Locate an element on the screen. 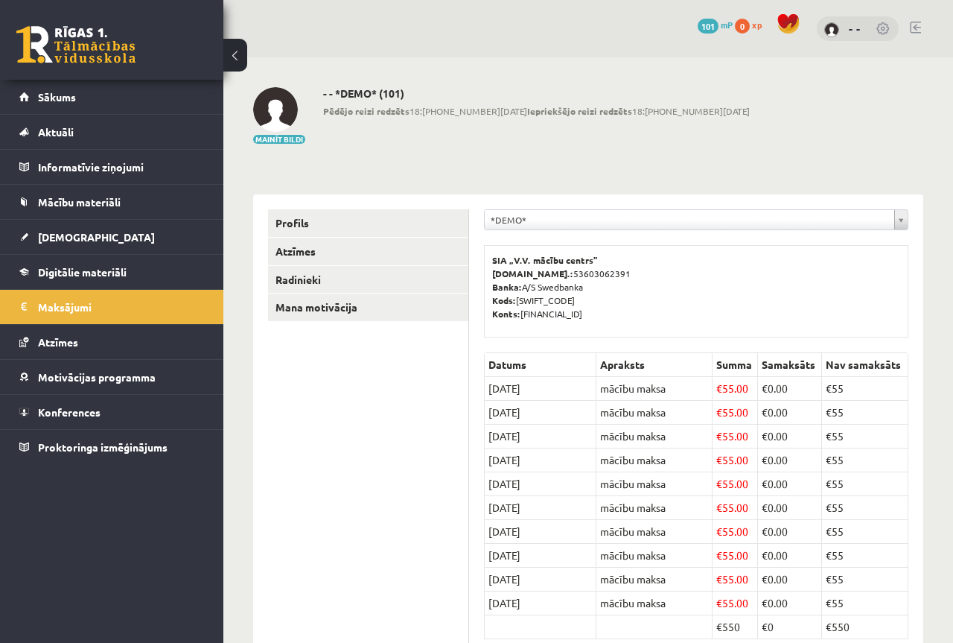  b: Konts: is located at coordinates (507, 314).